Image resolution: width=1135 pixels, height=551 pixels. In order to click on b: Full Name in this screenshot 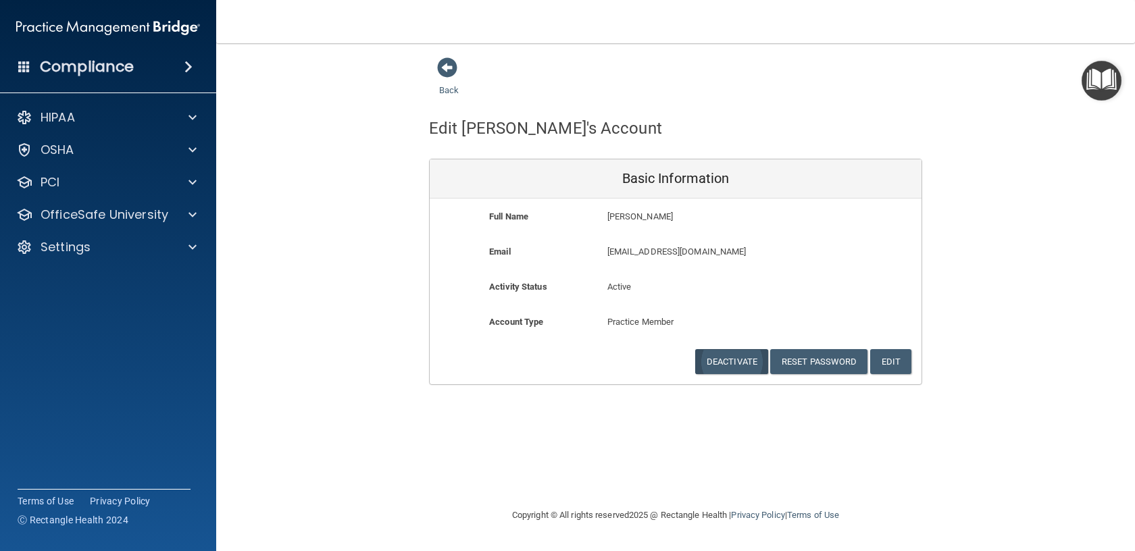, I will do `click(509, 216)`.